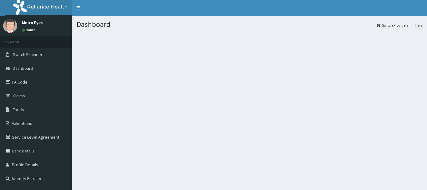 Image resolution: width=427 pixels, height=190 pixels. I want to click on span: Dashboard, so click(23, 68).